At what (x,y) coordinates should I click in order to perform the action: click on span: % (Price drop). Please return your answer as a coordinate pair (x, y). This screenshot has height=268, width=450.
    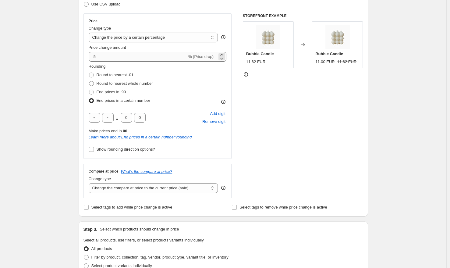
    Looking at the image, I should click on (201, 56).